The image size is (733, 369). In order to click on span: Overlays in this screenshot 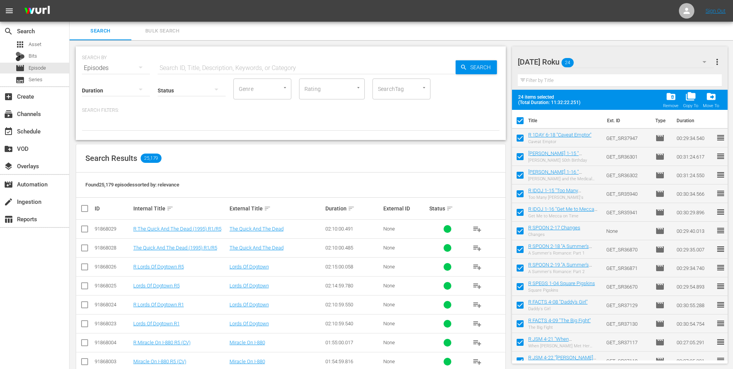, I will do `click(9, 166)`.